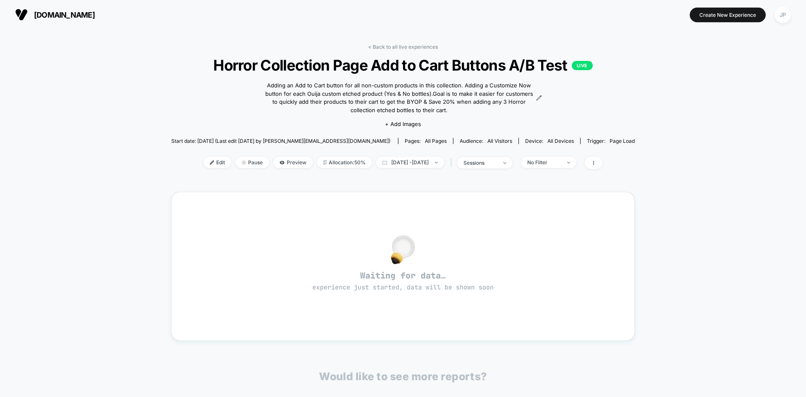 The image size is (806, 397). Describe the element at coordinates (544, 162) in the screenshot. I see `div: No Filter` at that location.